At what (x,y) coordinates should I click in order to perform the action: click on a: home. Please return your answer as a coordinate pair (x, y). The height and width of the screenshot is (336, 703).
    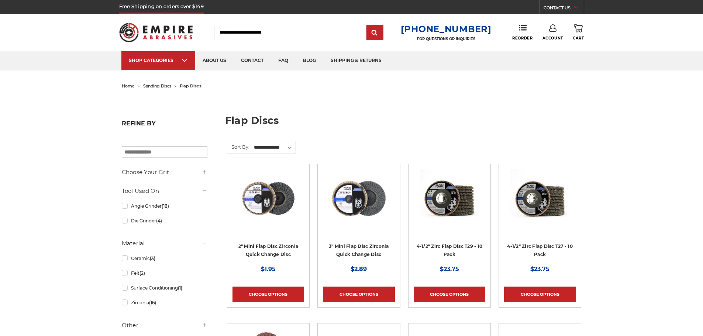
    Looking at the image, I should click on (128, 86).